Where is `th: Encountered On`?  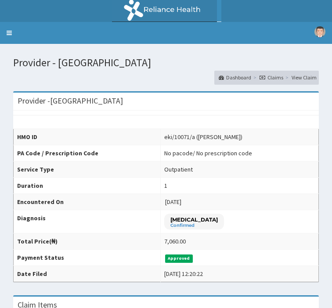 th: Encountered On is located at coordinates (87, 202).